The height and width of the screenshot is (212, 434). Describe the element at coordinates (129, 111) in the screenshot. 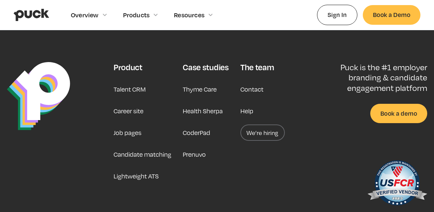

I see `a: Career site` at that location.